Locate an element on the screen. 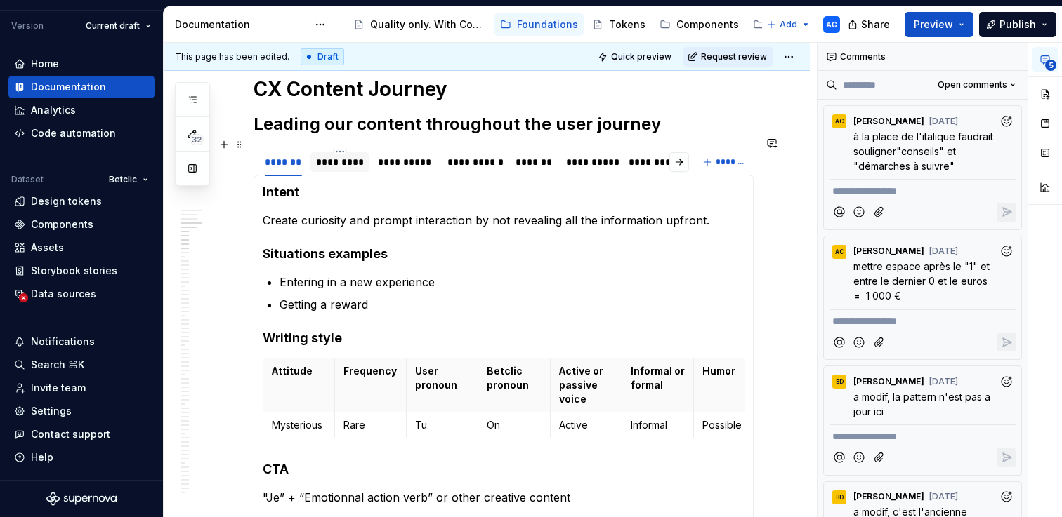  a: Code automation is located at coordinates (81, 133).